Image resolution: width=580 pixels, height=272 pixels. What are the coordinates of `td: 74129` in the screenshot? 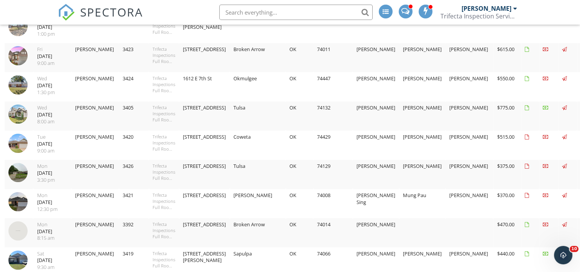 It's located at (333, 174).